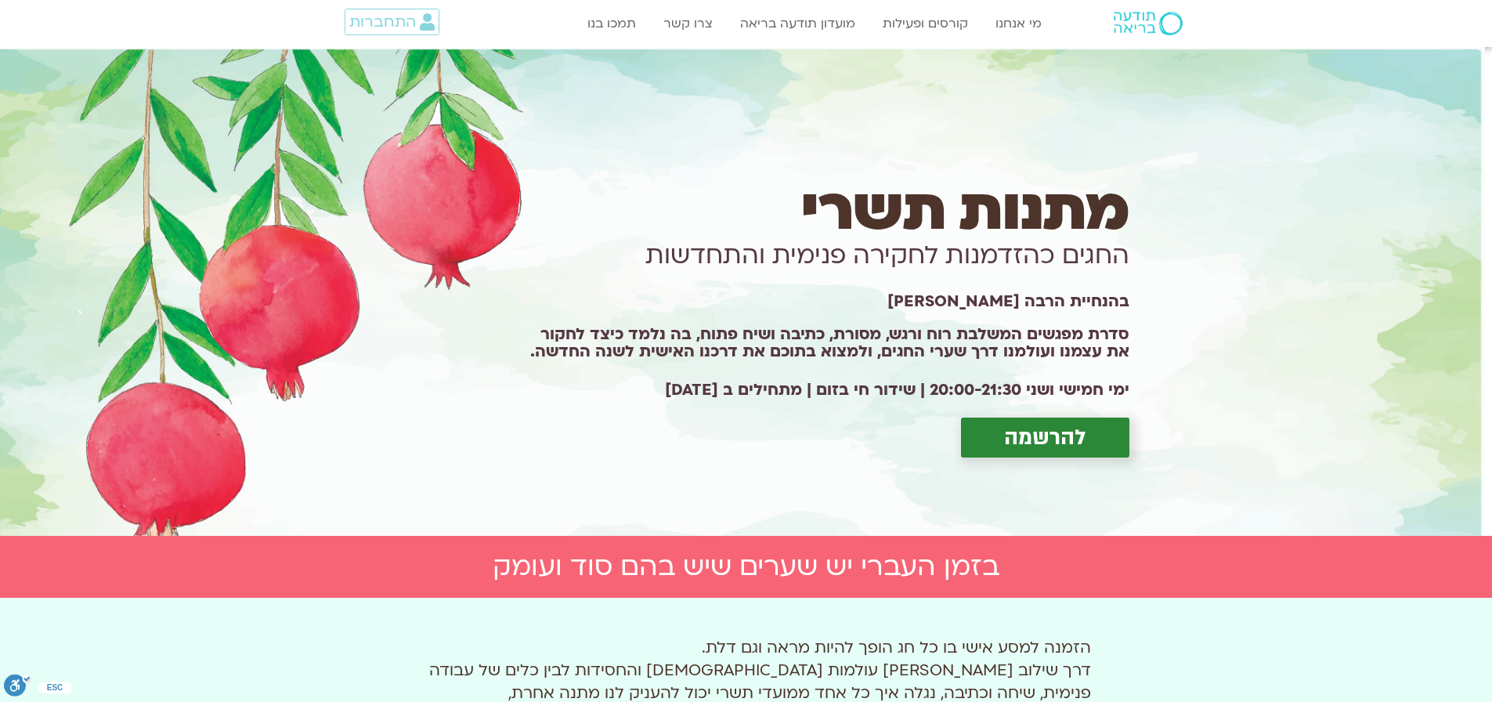 This screenshot has width=1492, height=702. What do you see at coordinates (392, 22) in the screenshot?
I see `a: התחברות` at bounding box center [392, 22].